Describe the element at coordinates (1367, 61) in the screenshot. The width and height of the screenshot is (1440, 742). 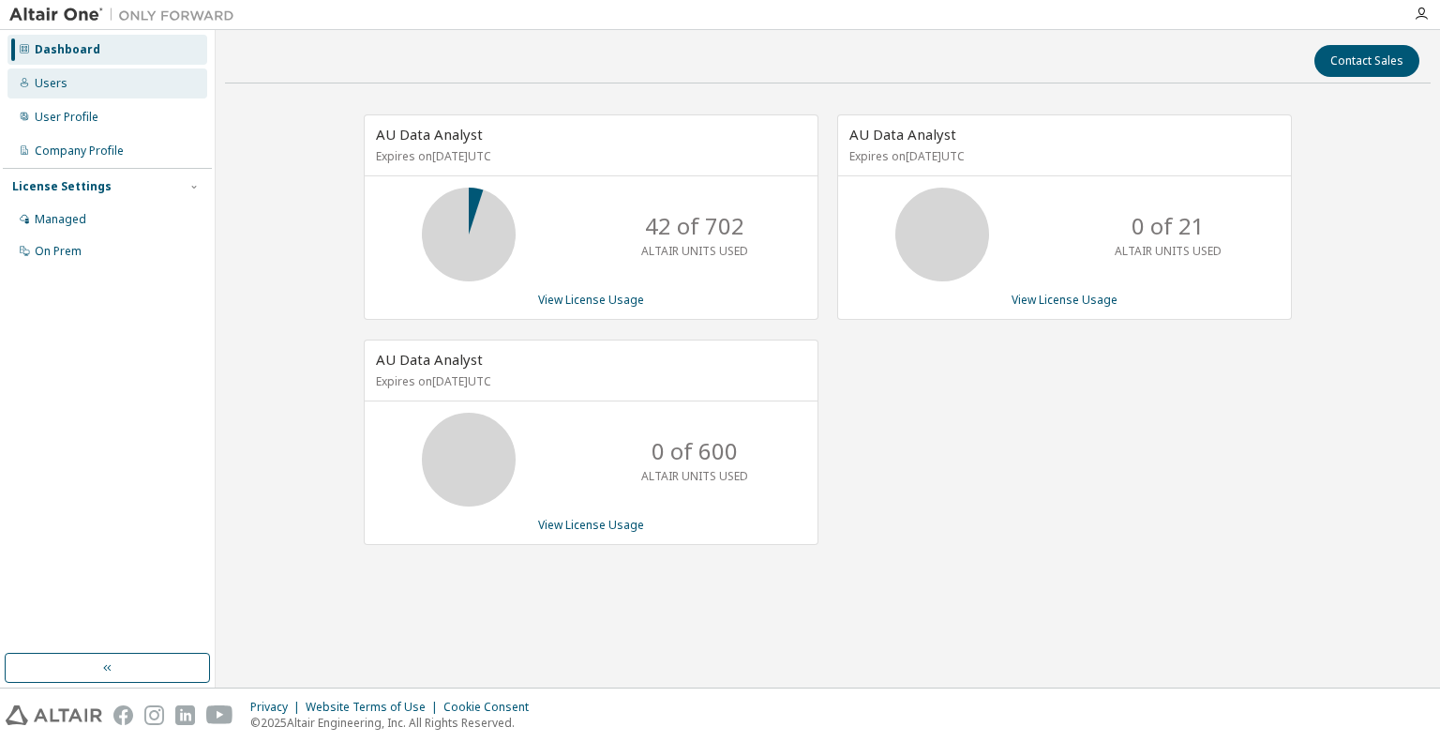
I see `button: Contact Sales` at that location.